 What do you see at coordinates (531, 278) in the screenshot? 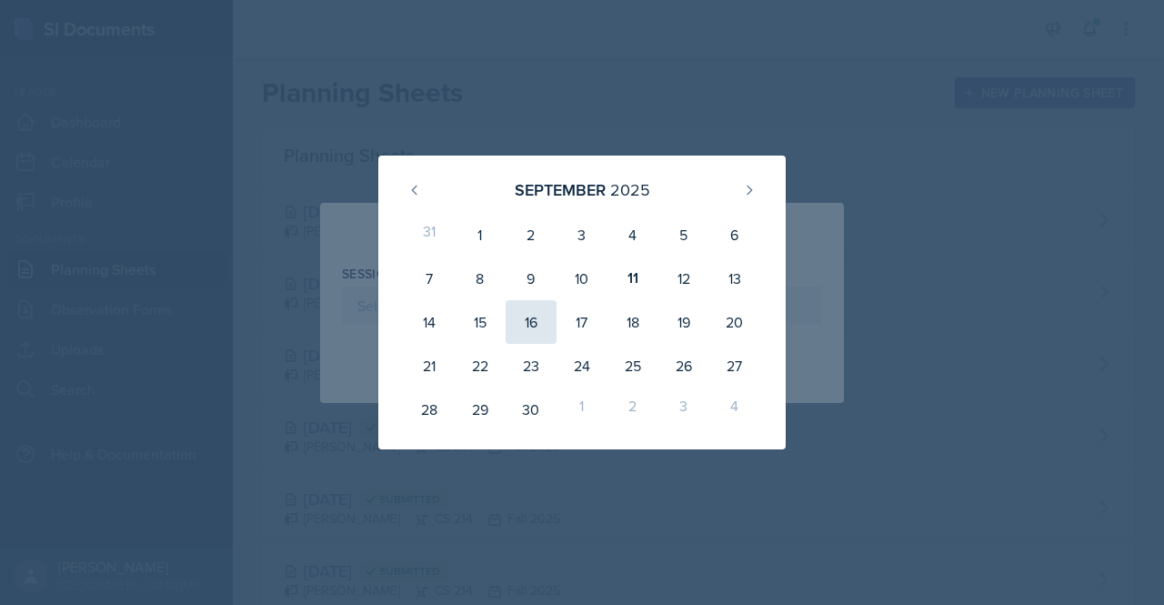
I see `div: 9` at bounding box center [531, 278].